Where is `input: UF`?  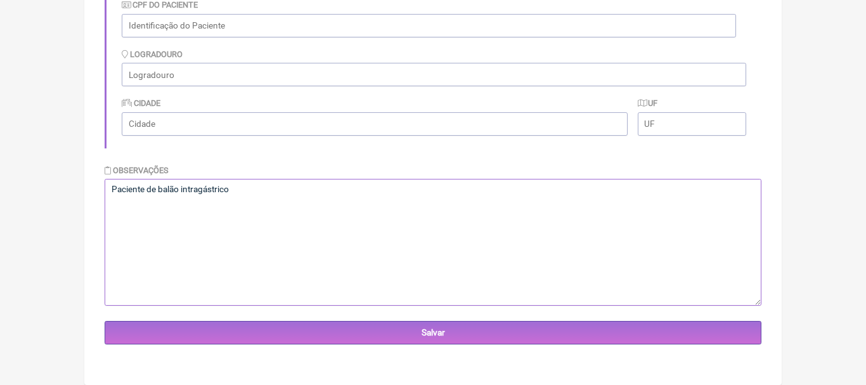 input: UF is located at coordinates (692, 124).